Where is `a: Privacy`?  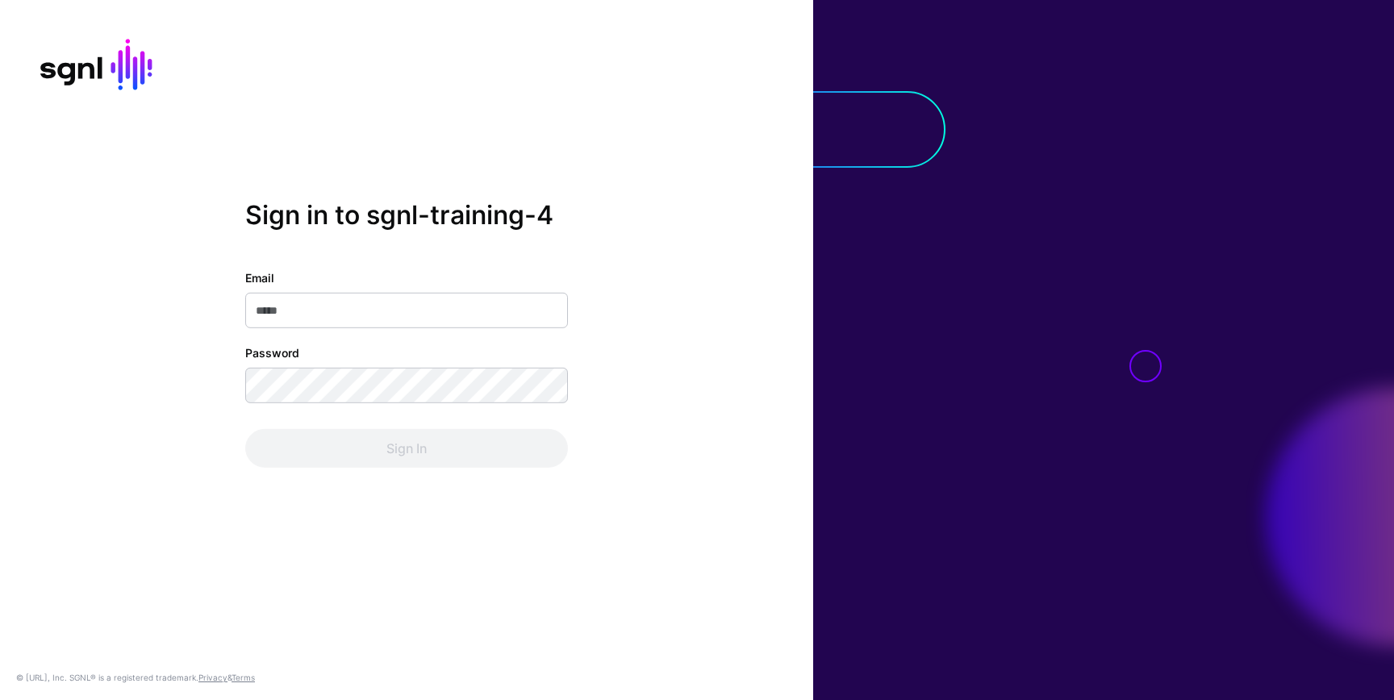 a: Privacy is located at coordinates (213, 678).